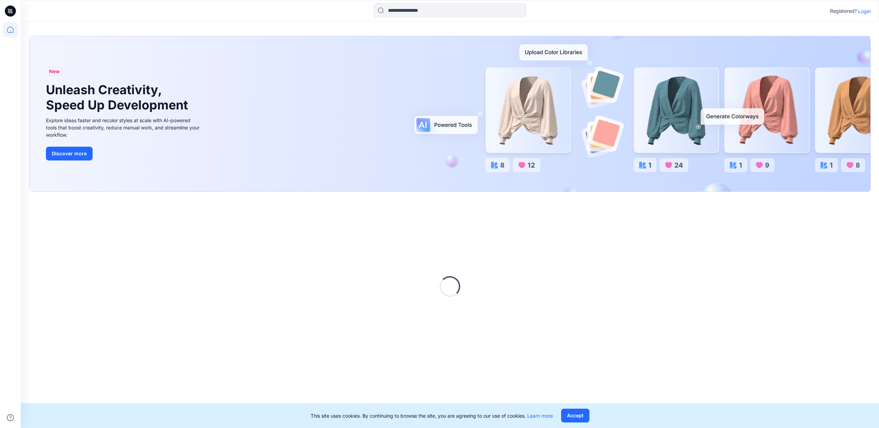 The image size is (879, 428). Describe the element at coordinates (431, 416) in the screenshot. I see `p: This site uses cookies. By continuing to browse the site, you are agreeing to our use of cookies.` at that location.